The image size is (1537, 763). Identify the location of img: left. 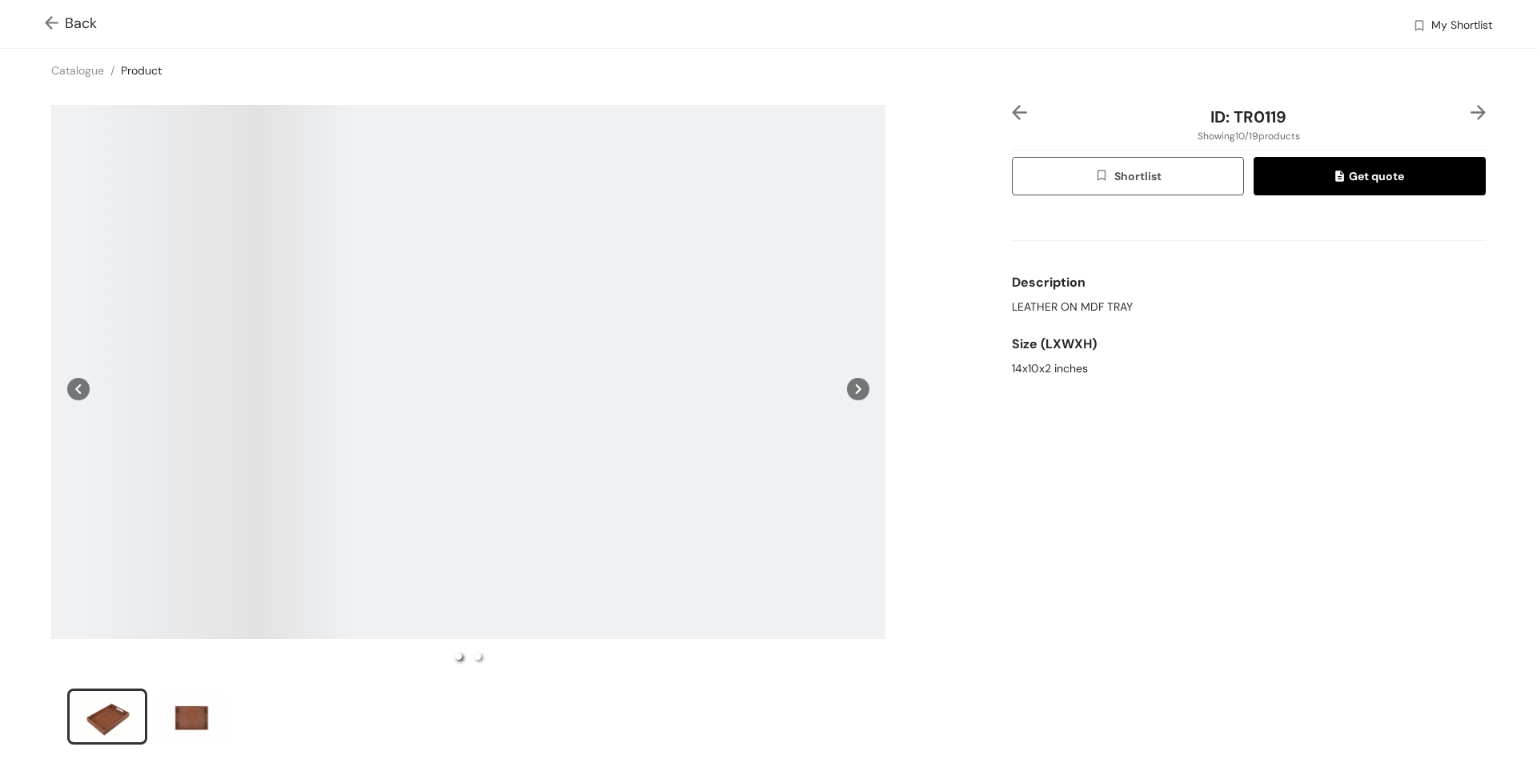
(1019, 112).